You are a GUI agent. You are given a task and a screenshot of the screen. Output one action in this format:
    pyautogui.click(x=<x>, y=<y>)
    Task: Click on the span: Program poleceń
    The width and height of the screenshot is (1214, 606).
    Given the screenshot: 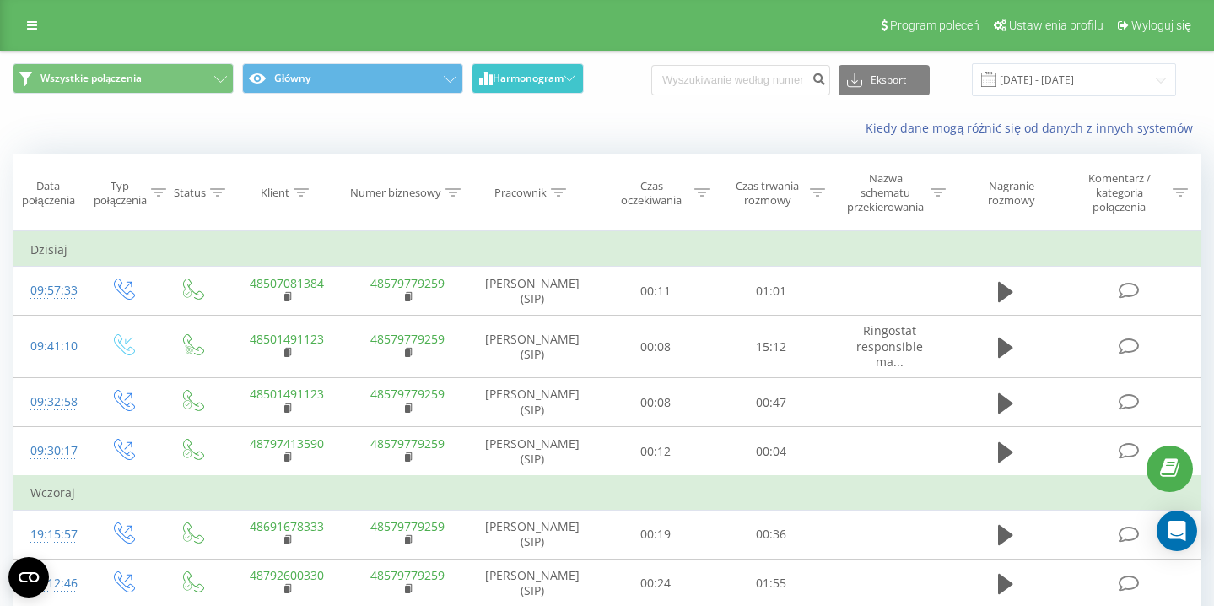 What is the action you would take?
    pyautogui.click(x=935, y=25)
    